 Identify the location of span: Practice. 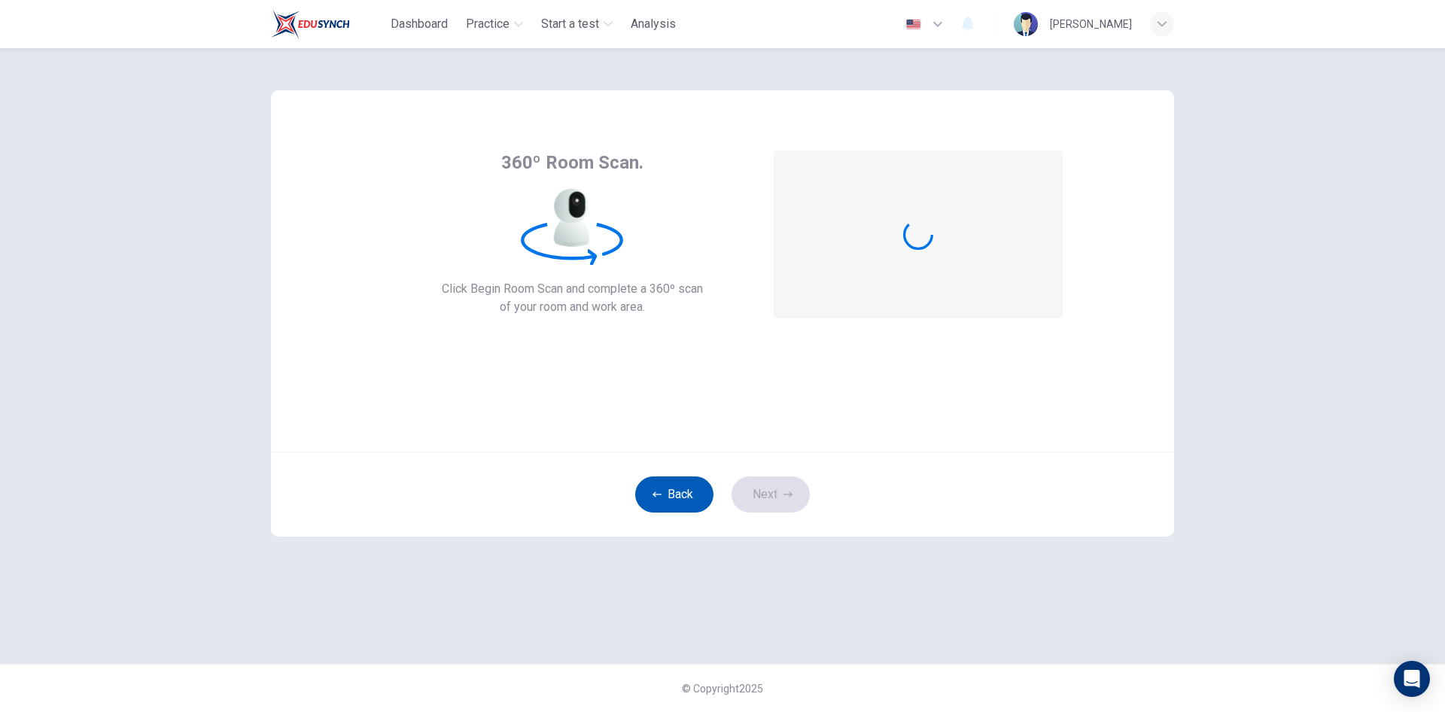
(488, 24).